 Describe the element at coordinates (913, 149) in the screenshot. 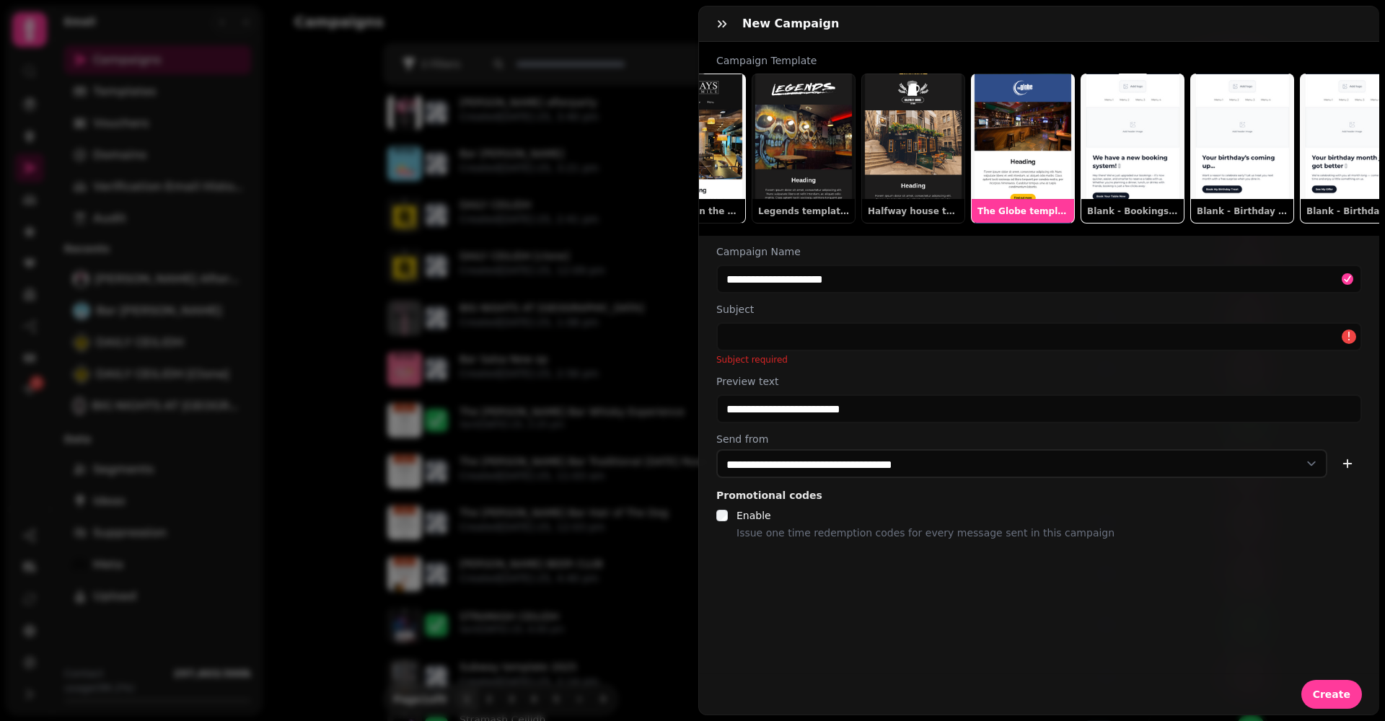

I see `button: Halfway house template 2025` at that location.